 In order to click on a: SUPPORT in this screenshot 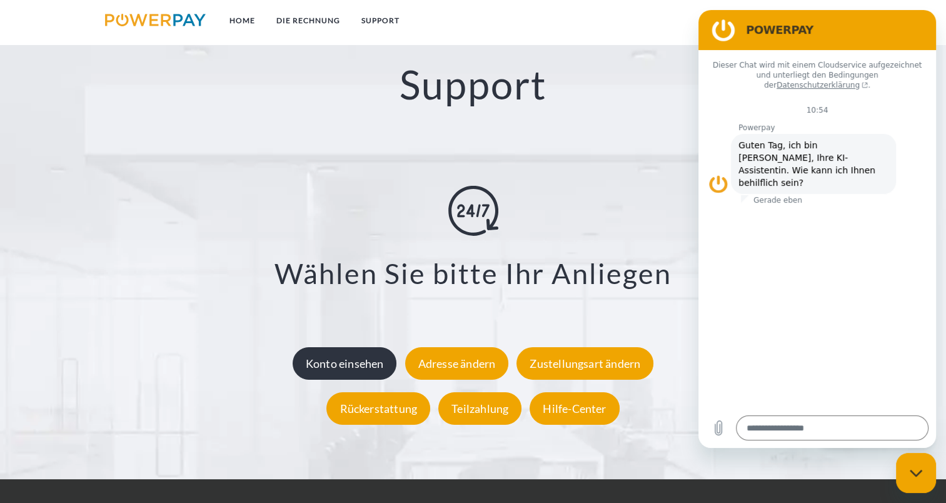, I will do `click(380, 21)`.